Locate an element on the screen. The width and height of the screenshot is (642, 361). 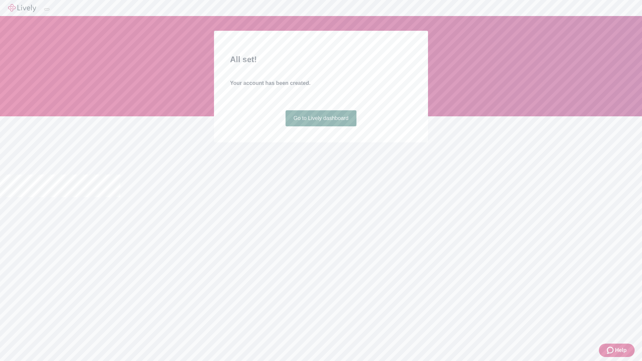
span: Help is located at coordinates (621, 350).